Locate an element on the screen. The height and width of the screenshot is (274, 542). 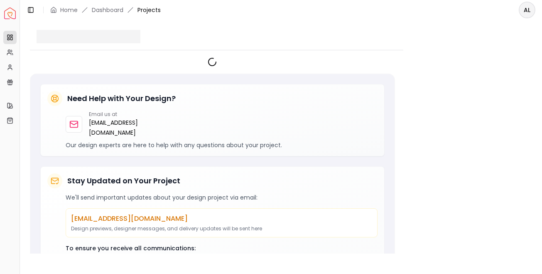
button: AL is located at coordinates (527, 10).